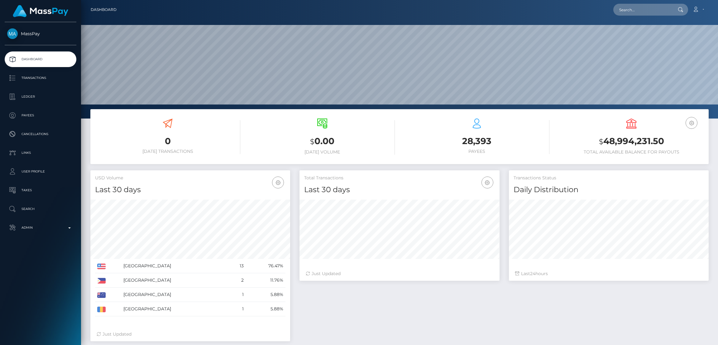  Describe the element at coordinates (631, 141) in the screenshot. I see `h3: 48,994,231.50` at that location.